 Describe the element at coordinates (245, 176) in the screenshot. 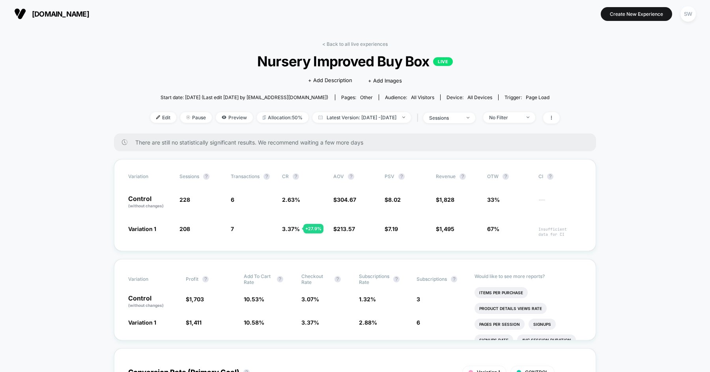

I see `span: Transactions` at that location.